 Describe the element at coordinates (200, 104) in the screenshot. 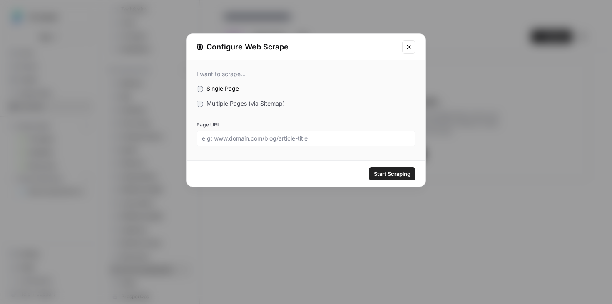

I see `input: Multiple Pages (via Sitemap)` at that location.